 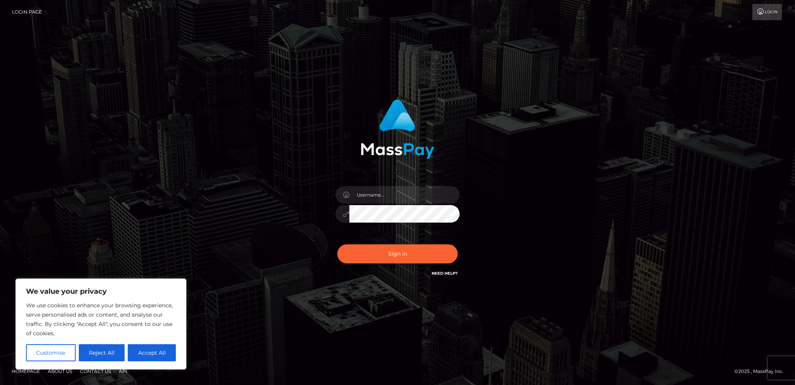 I want to click on a: Need Help?, so click(x=445, y=273).